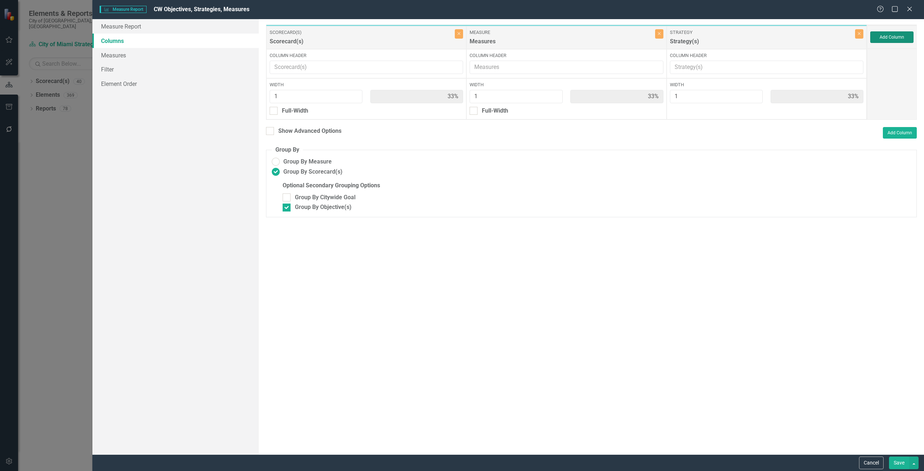  I want to click on div: Show Advanced Options, so click(310, 131).